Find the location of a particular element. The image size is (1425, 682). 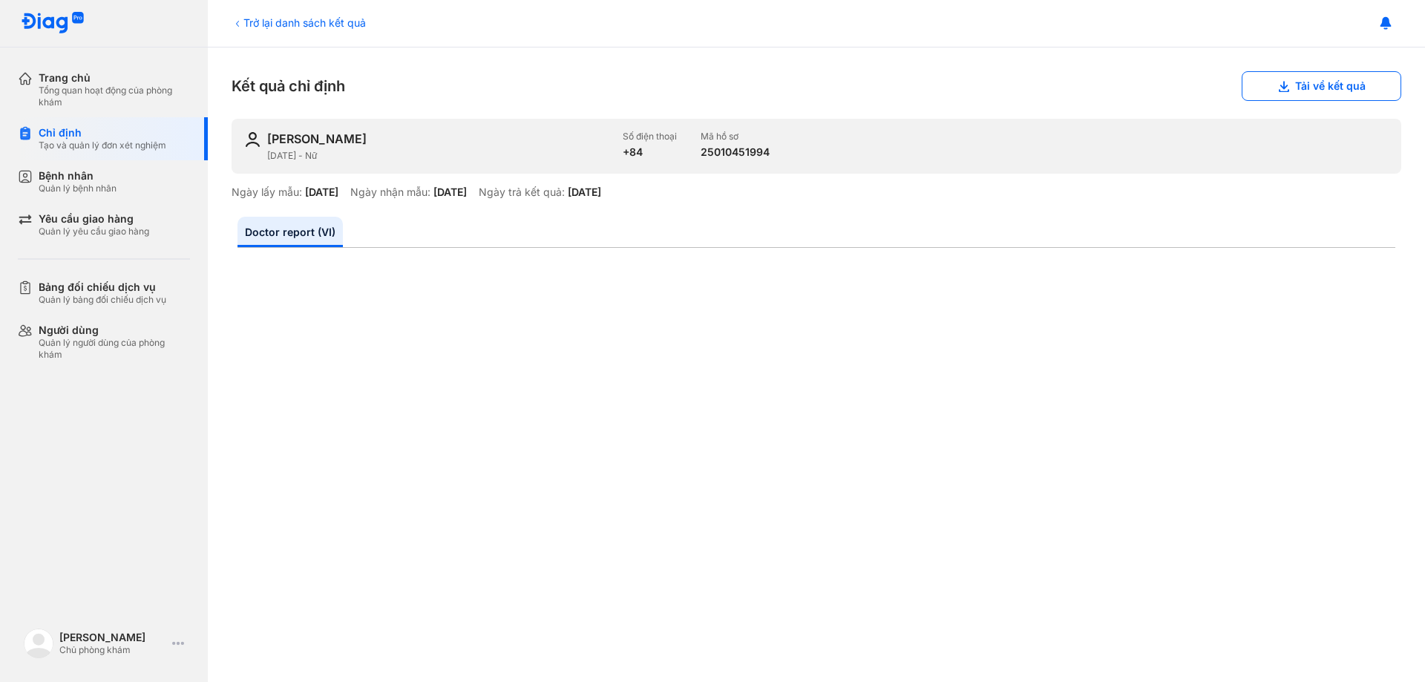

div: Người dùng is located at coordinates (114, 330).